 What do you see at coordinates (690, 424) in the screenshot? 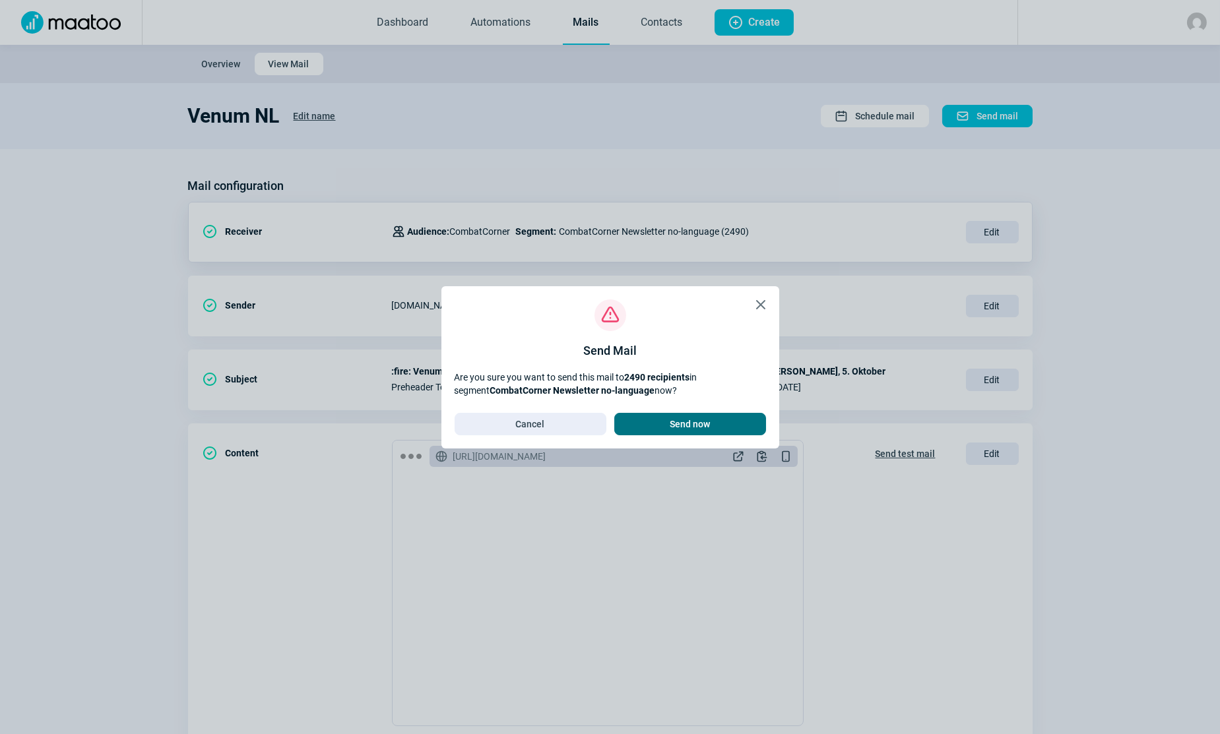
I see `button: Send now` at bounding box center [690, 424].